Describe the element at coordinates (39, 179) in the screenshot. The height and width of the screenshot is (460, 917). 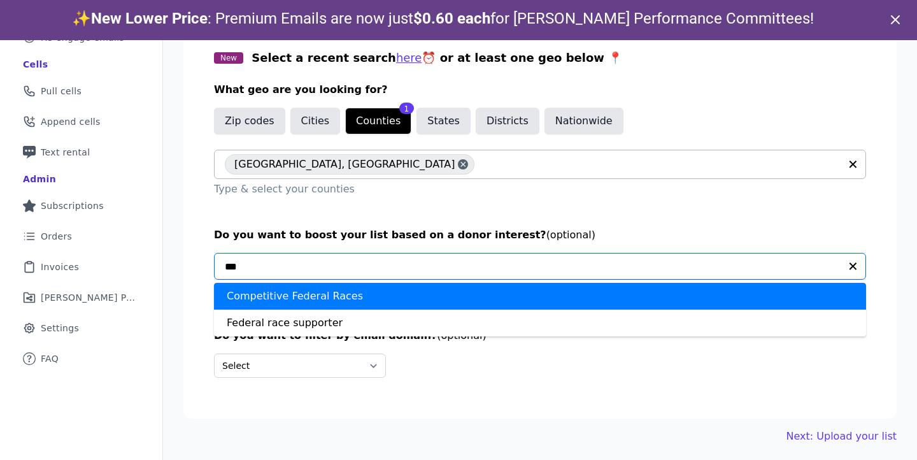
I see `div: Admin` at that location.